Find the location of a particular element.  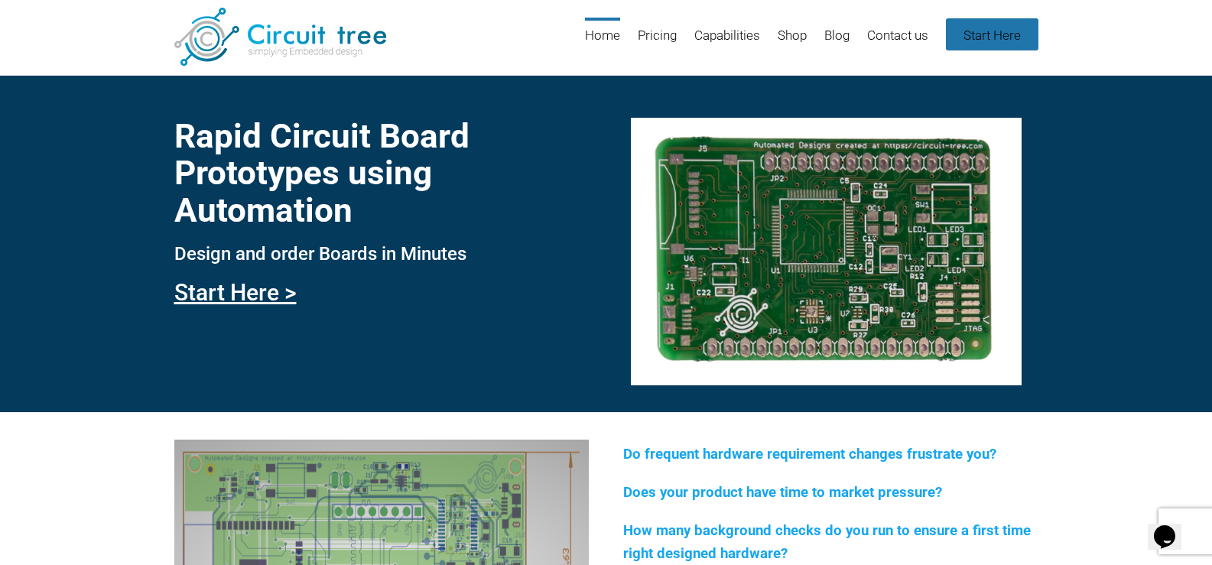

span: Do frequent hardware requirement changes frustrate you? is located at coordinates (809, 454).